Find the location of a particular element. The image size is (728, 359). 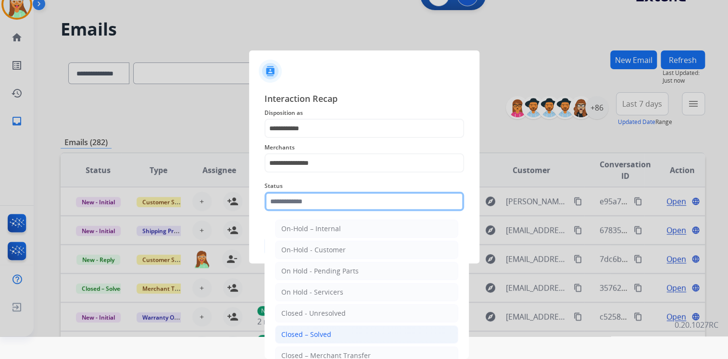

span: Disposition as is located at coordinates (364, 113).